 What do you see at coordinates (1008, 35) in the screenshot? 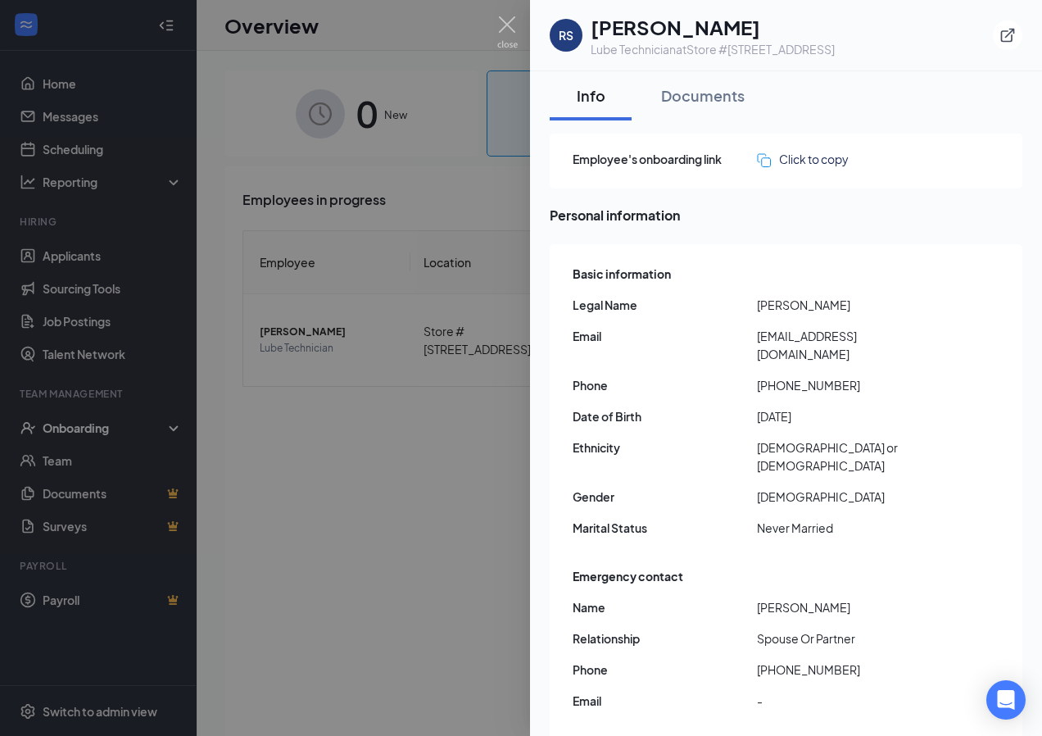
I see `button: ExternalLink` at bounding box center [1008, 35].